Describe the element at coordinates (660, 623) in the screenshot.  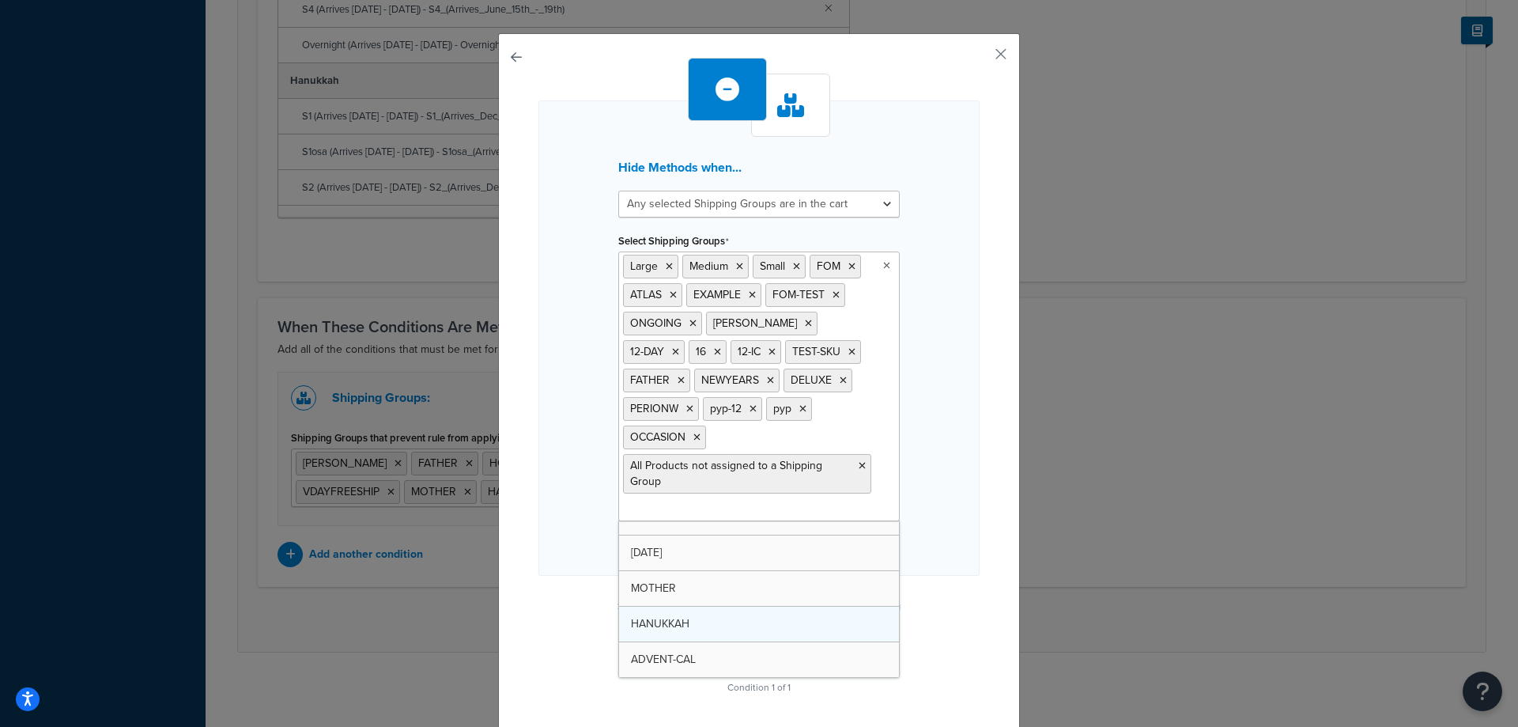
I see `span: HANUKKAH` at that location.